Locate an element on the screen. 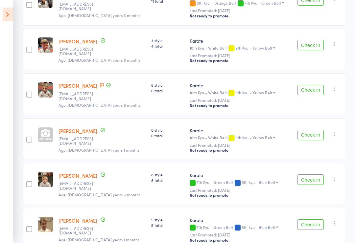 This screenshot has height=243, width=355. span: 8 total is located at coordinates (168, 180).